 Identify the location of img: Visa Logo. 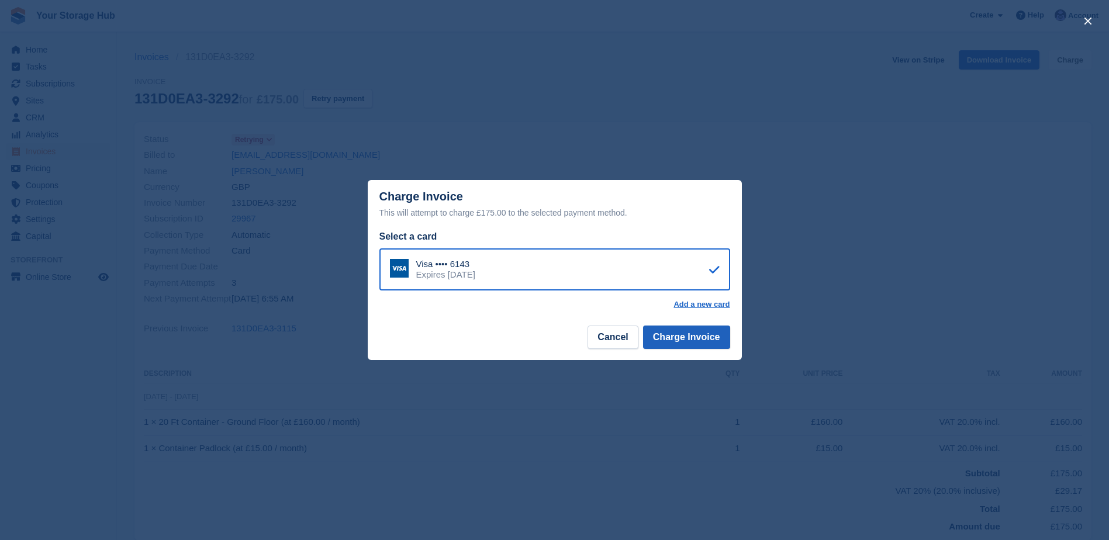
(399, 268).